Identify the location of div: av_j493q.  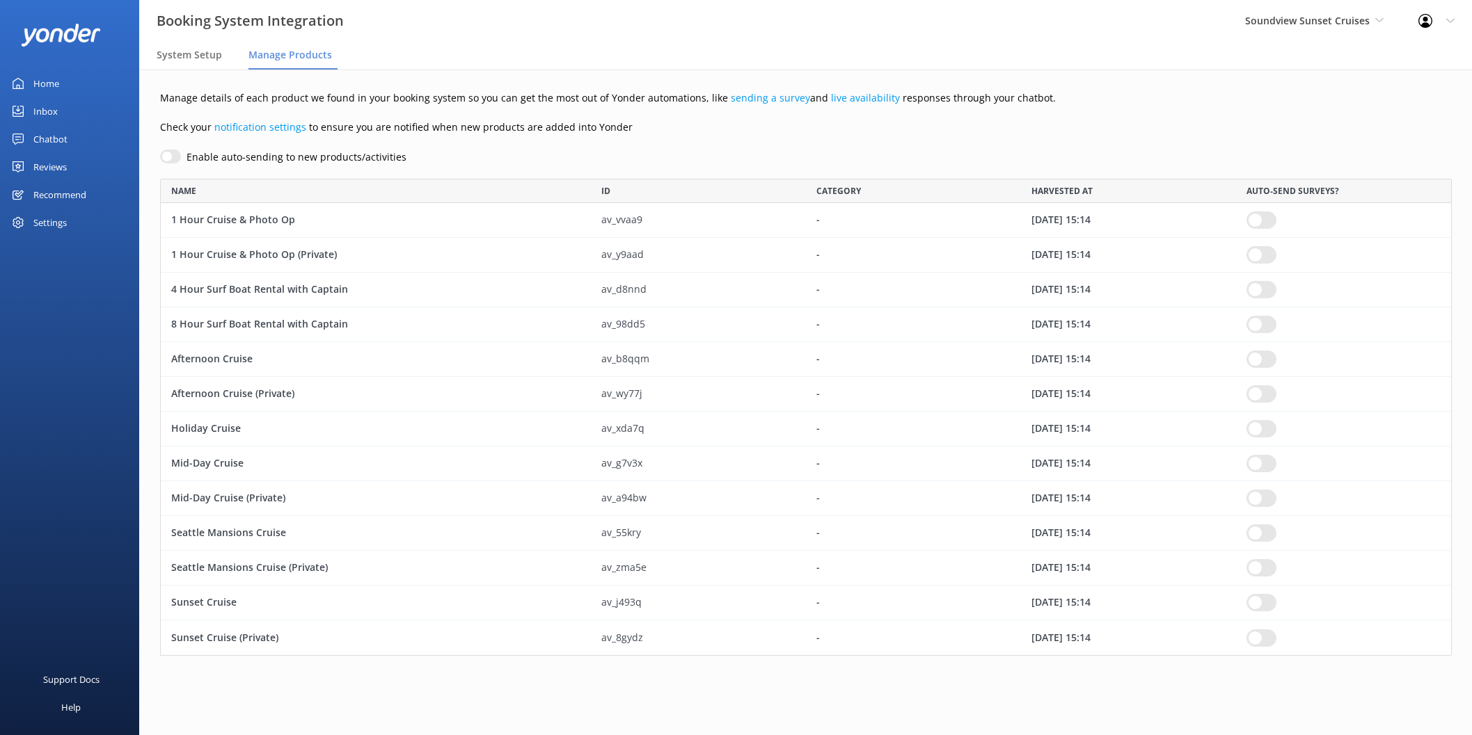
(698, 603).